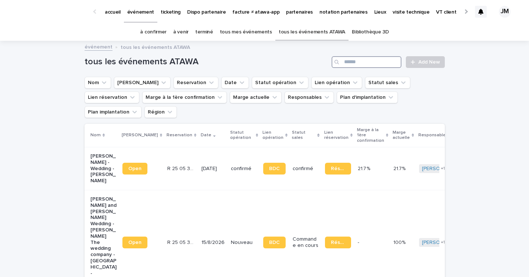 The height and width of the screenshot is (277, 529). What do you see at coordinates (112, 97) in the screenshot?
I see `button: Lien réservation` at bounding box center [112, 97].